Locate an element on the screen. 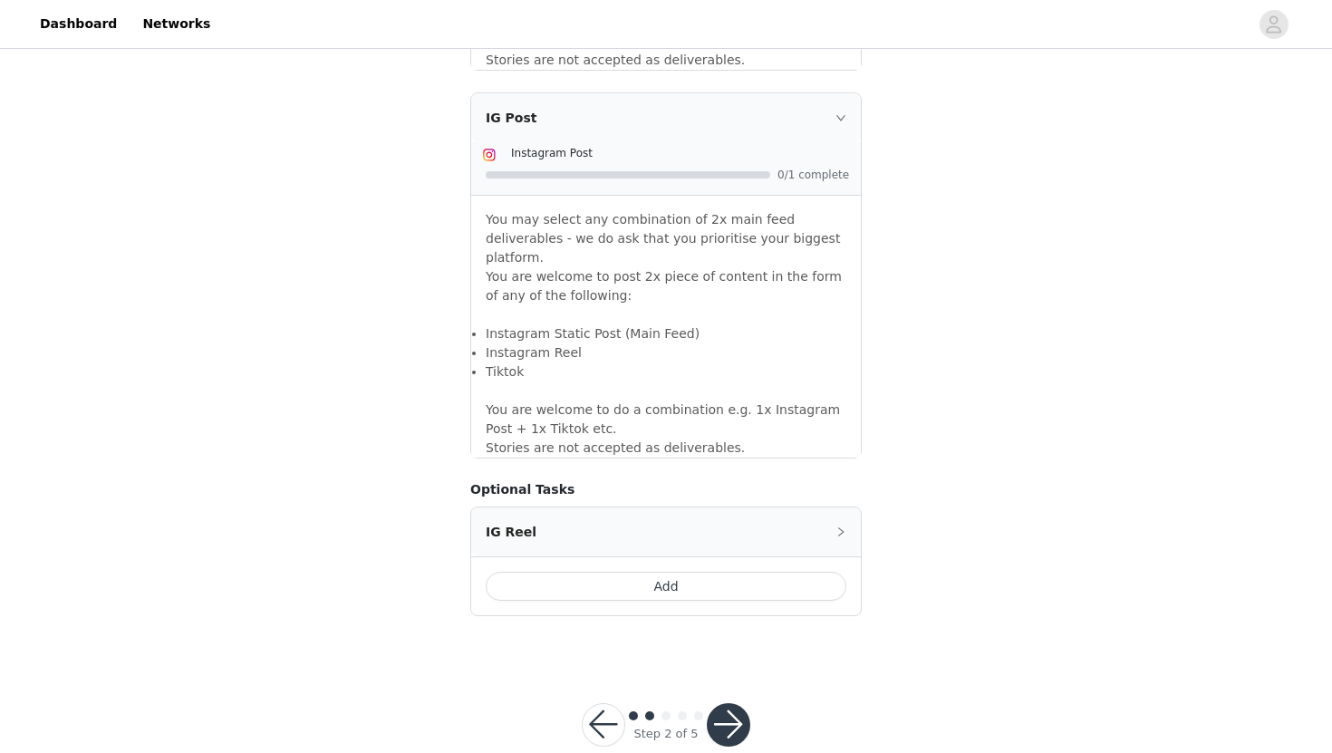  h4: Optional Tasks is located at coordinates (666, 489).